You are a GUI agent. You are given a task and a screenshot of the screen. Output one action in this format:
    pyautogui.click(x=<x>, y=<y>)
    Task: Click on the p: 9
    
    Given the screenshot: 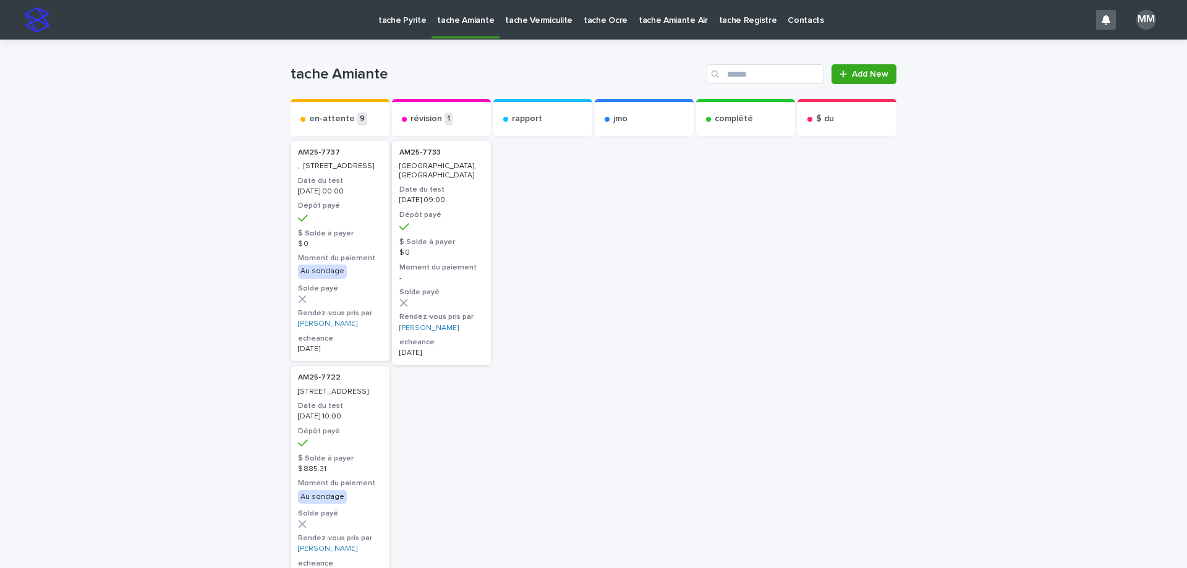 What is the action you would take?
    pyautogui.click(x=362, y=119)
    